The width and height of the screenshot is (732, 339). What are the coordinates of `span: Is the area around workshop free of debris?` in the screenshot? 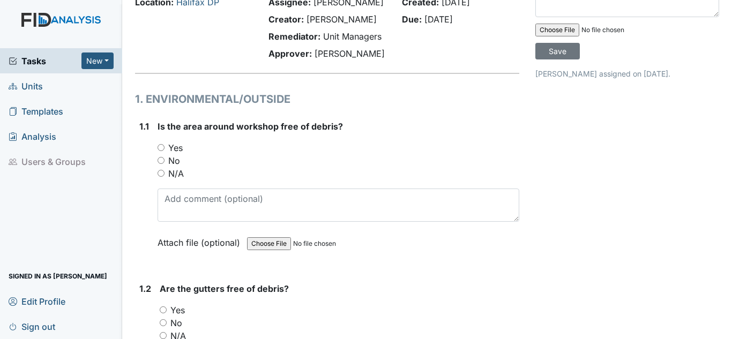 It's located at (250, 126).